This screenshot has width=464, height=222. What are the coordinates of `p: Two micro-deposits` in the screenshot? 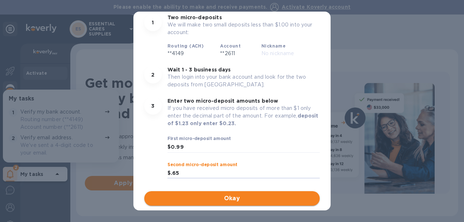 It's located at (243, 17).